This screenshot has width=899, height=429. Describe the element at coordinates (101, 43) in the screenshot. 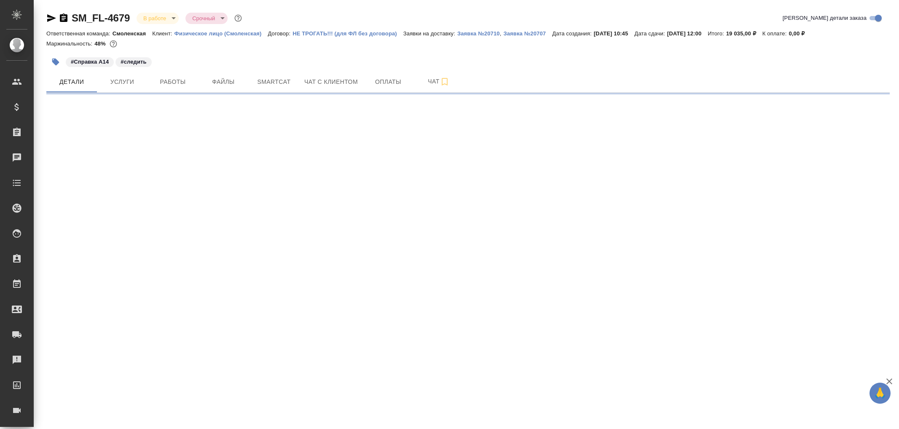

I see `p: 48%` at that location.